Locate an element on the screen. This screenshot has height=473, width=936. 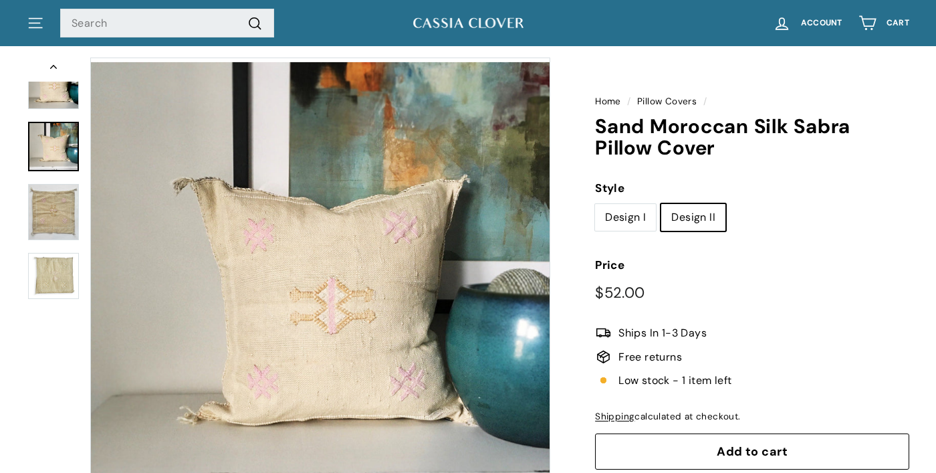
span: Cart is located at coordinates (898, 23).